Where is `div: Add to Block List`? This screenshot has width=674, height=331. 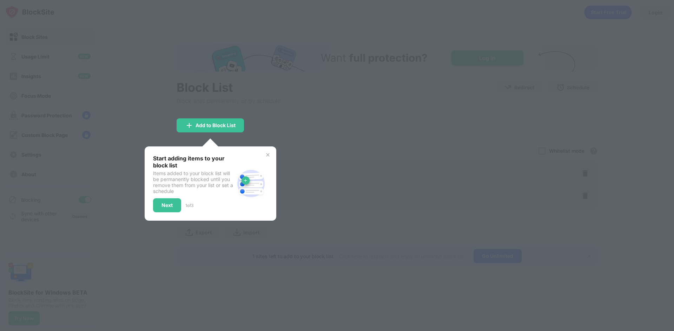 div: Add to Block List is located at coordinates (215, 126).